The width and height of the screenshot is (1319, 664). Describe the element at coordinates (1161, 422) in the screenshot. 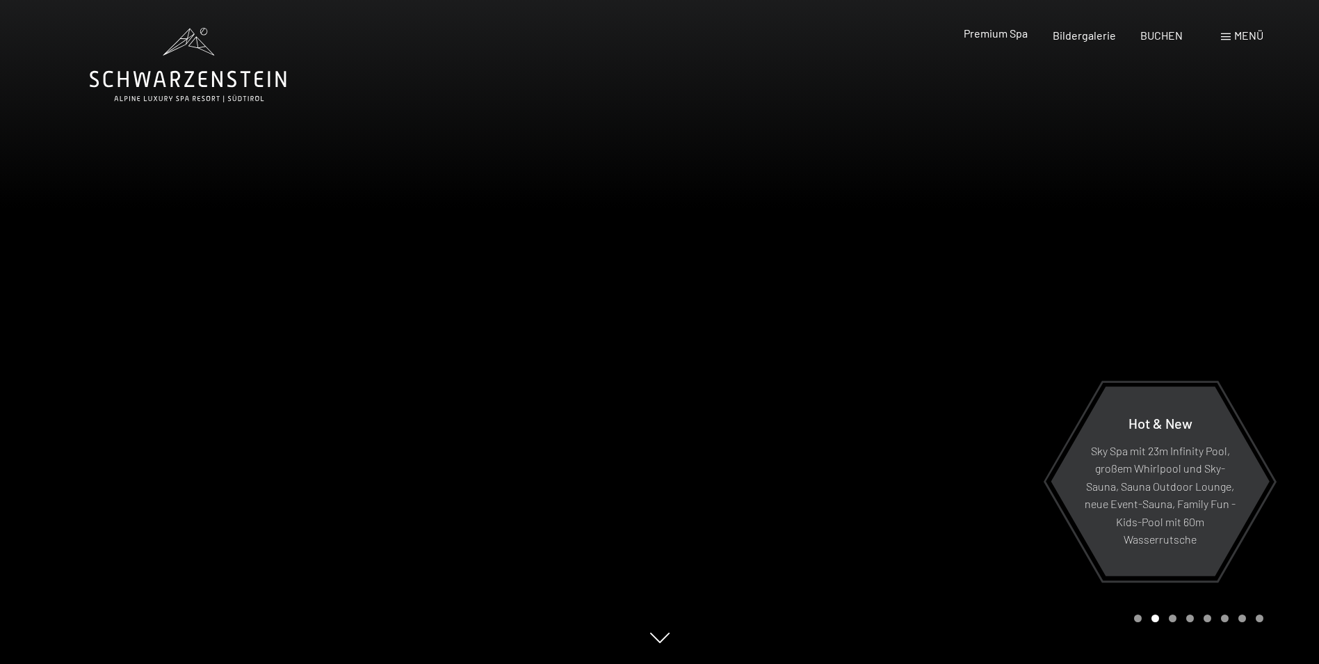

I see `span: Hot & New` at that location.